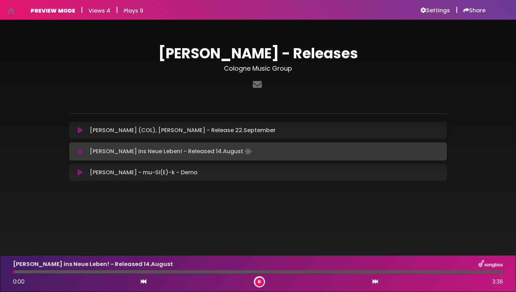 This screenshot has height=292, width=516. I want to click on a: Settings, so click(435, 11).